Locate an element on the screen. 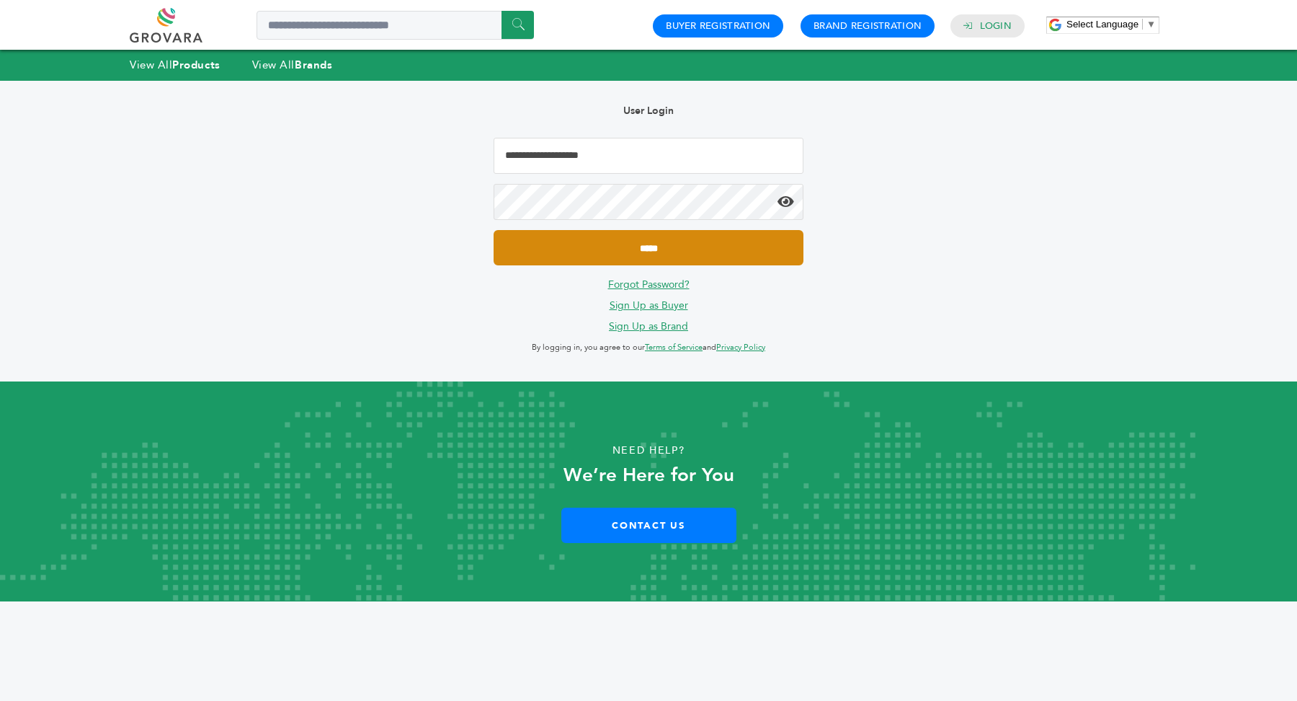  a: Brand Registration is located at coordinates (868, 26).